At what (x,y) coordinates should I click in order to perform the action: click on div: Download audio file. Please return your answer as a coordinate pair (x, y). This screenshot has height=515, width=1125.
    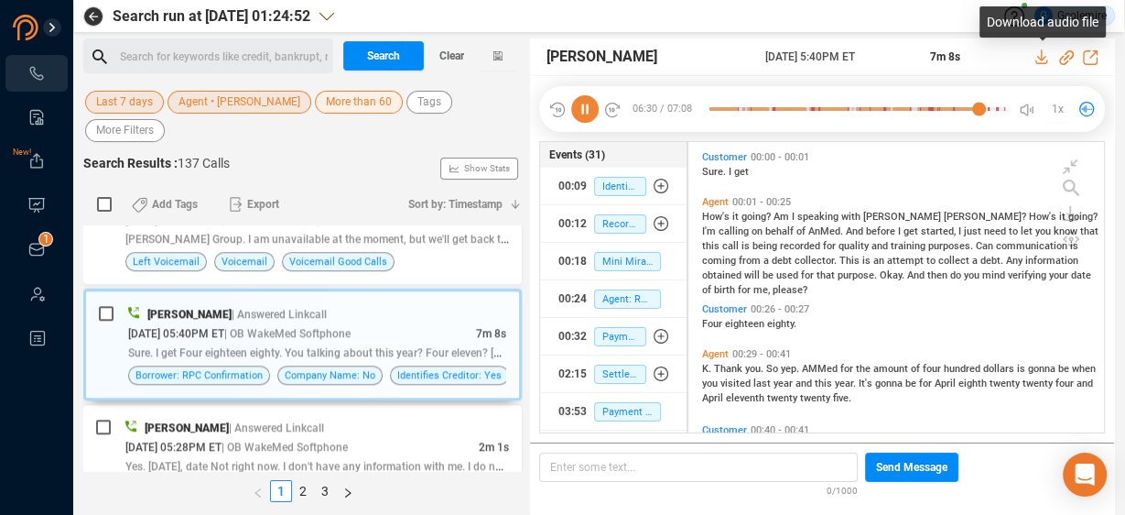
    Looking at the image, I should click on (1043, 22).